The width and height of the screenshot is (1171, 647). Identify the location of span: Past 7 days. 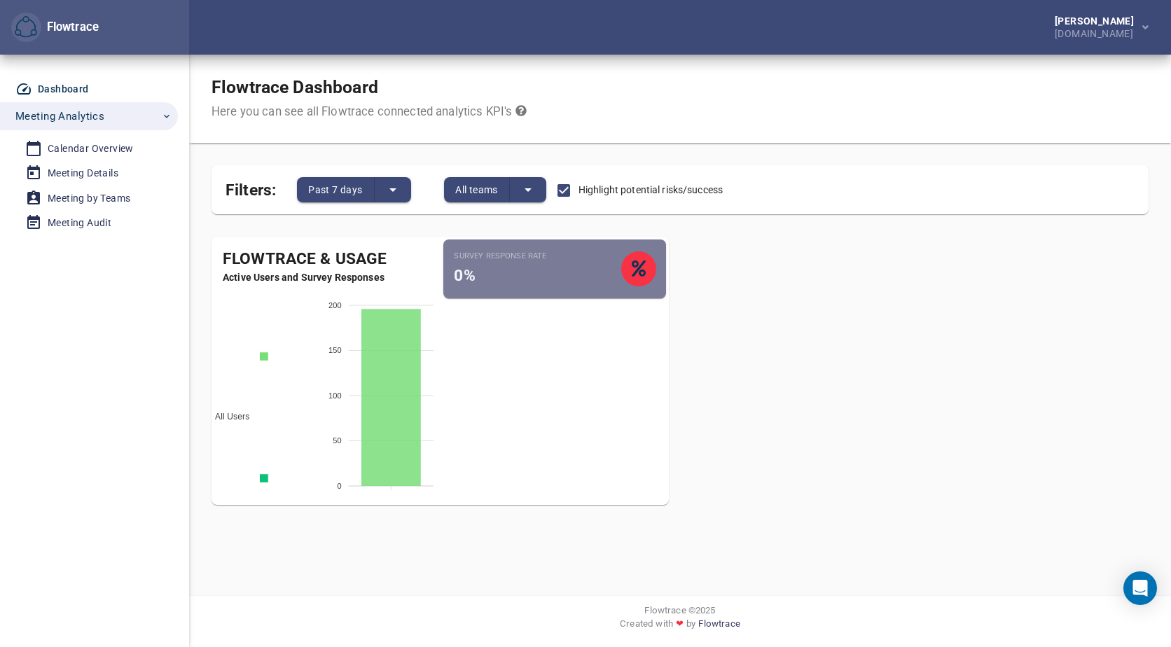
(335, 190).